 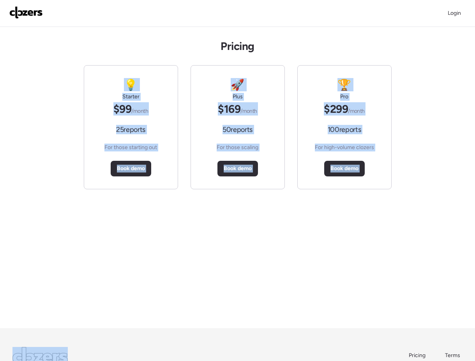 I want to click on h1: Pricing, so click(x=238, y=46).